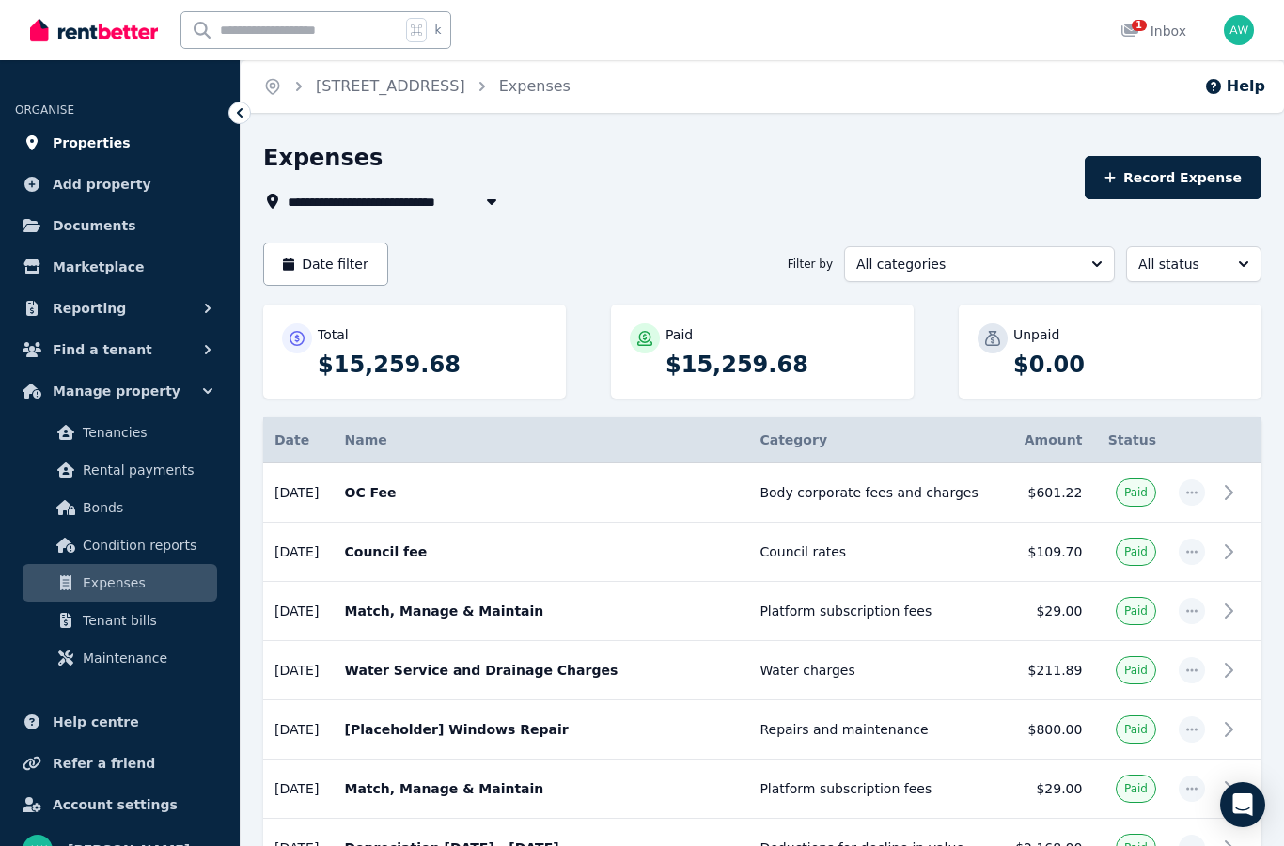 Image resolution: width=1284 pixels, height=846 pixels. Describe the element at coordinates (1180, 264) in the screenshot. I see `span: All status` at that location.